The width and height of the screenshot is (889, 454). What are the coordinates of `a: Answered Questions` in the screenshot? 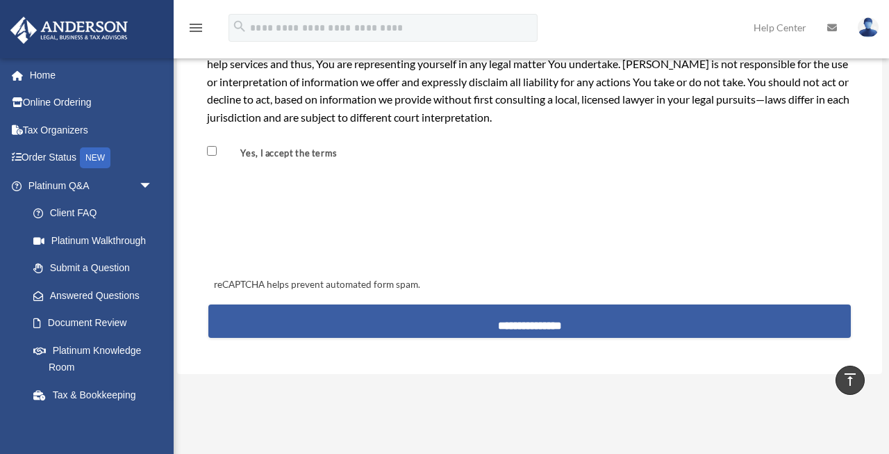 It's located at (97, 295).